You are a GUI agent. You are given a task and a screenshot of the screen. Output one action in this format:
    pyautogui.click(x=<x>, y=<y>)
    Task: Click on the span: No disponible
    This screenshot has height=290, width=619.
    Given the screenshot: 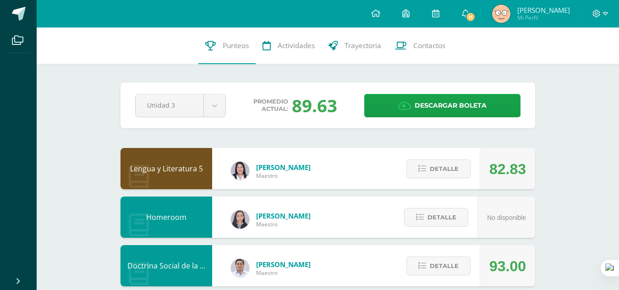 What is the action you would take?
    pyautogui.click(x=506, y=218)
    